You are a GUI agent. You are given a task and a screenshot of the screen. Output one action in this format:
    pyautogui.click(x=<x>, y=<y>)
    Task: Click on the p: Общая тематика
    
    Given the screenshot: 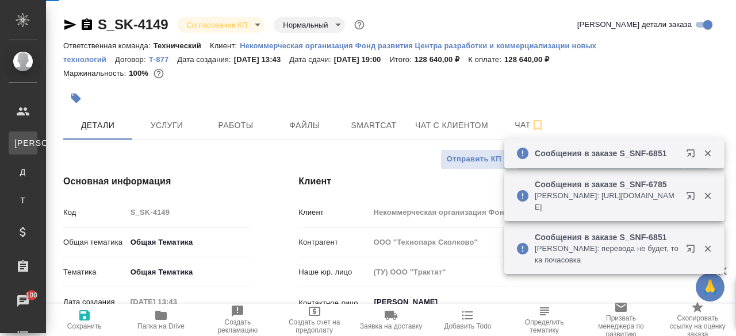 What is the action you would take?
    pyautogui.click(x=95, y=243)
    